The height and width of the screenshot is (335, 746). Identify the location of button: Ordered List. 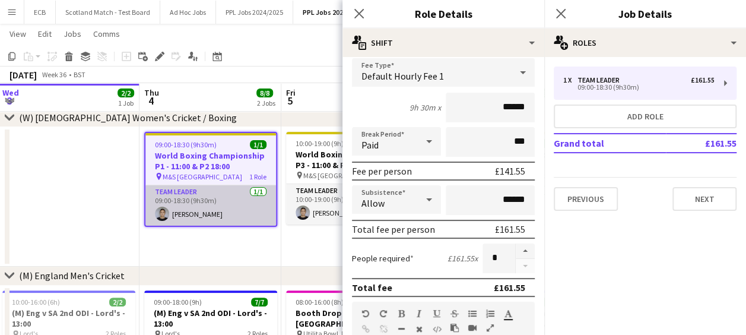
(490, 313).